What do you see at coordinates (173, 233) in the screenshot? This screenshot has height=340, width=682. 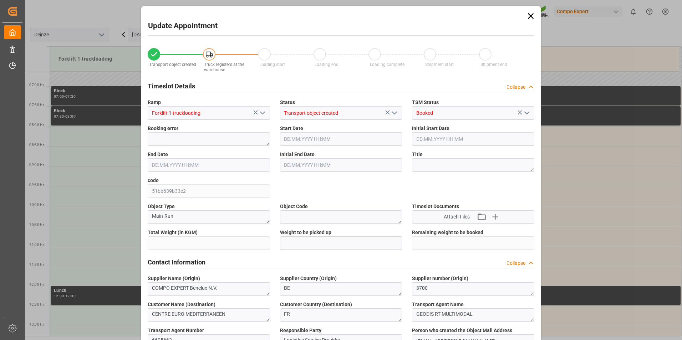 I see `span: Total Weight (in KGM)` at bounding box center [173, 233].